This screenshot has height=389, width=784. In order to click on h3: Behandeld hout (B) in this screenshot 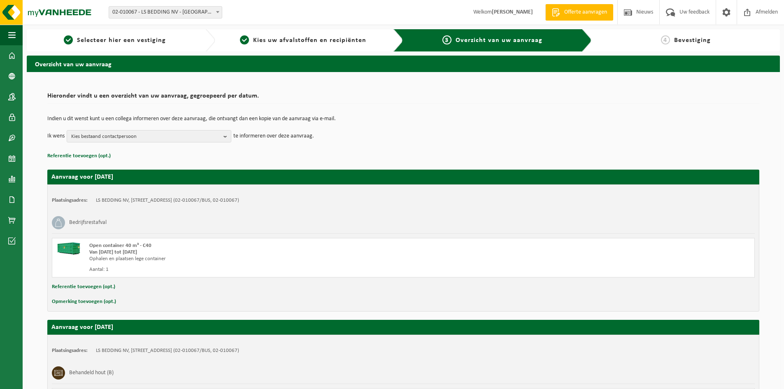, I will do `click(91, 373)`.